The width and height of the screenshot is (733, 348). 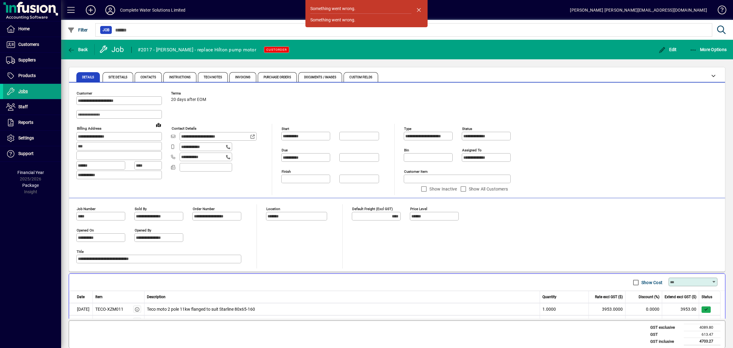 What do you see at coordinates (666, 327) in the screenshot?
I see `td: GST exclusive` at bounding box center [666, 327].